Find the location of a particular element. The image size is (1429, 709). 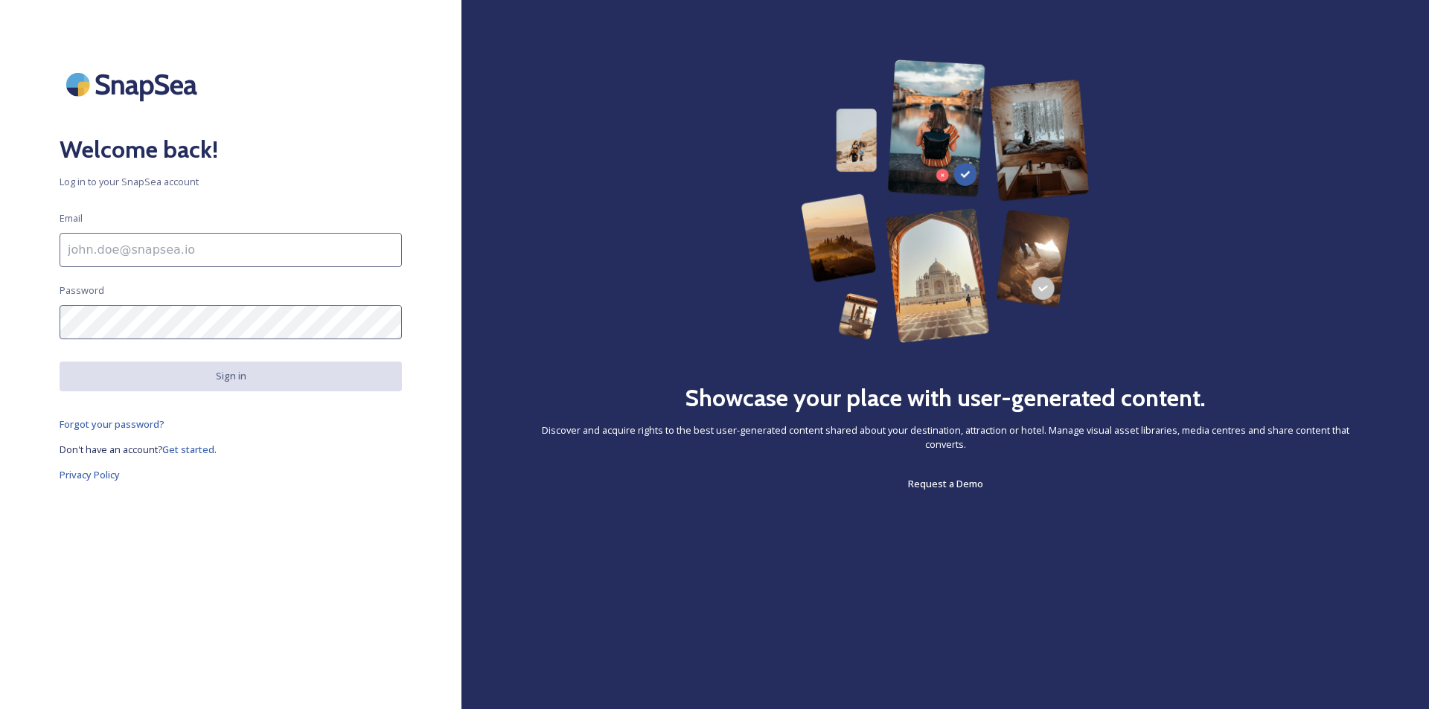

a: Forgot your password? is located at coordinates (231, 424).